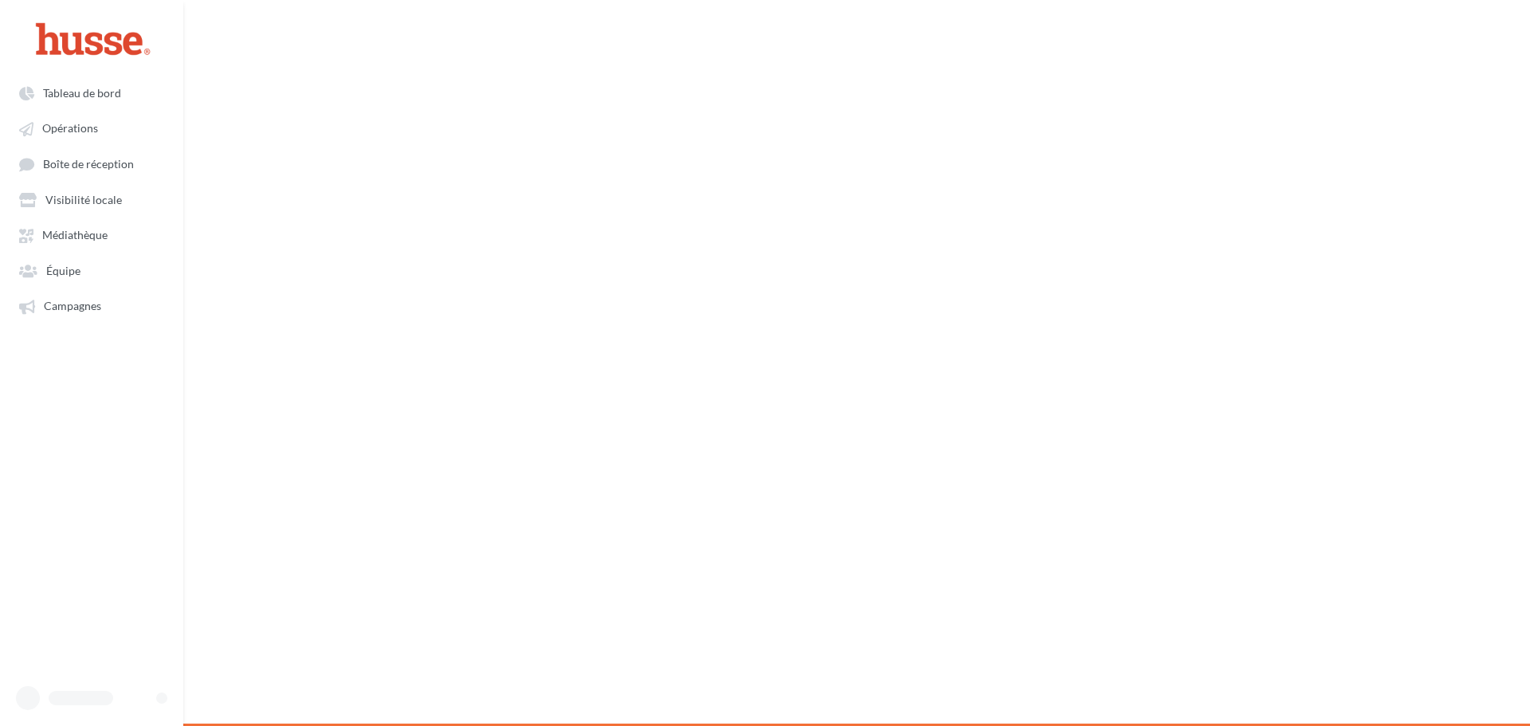 This screenshot has width=1530, height=726. I want to click on a: Tableau de bord, so click(92, 92).